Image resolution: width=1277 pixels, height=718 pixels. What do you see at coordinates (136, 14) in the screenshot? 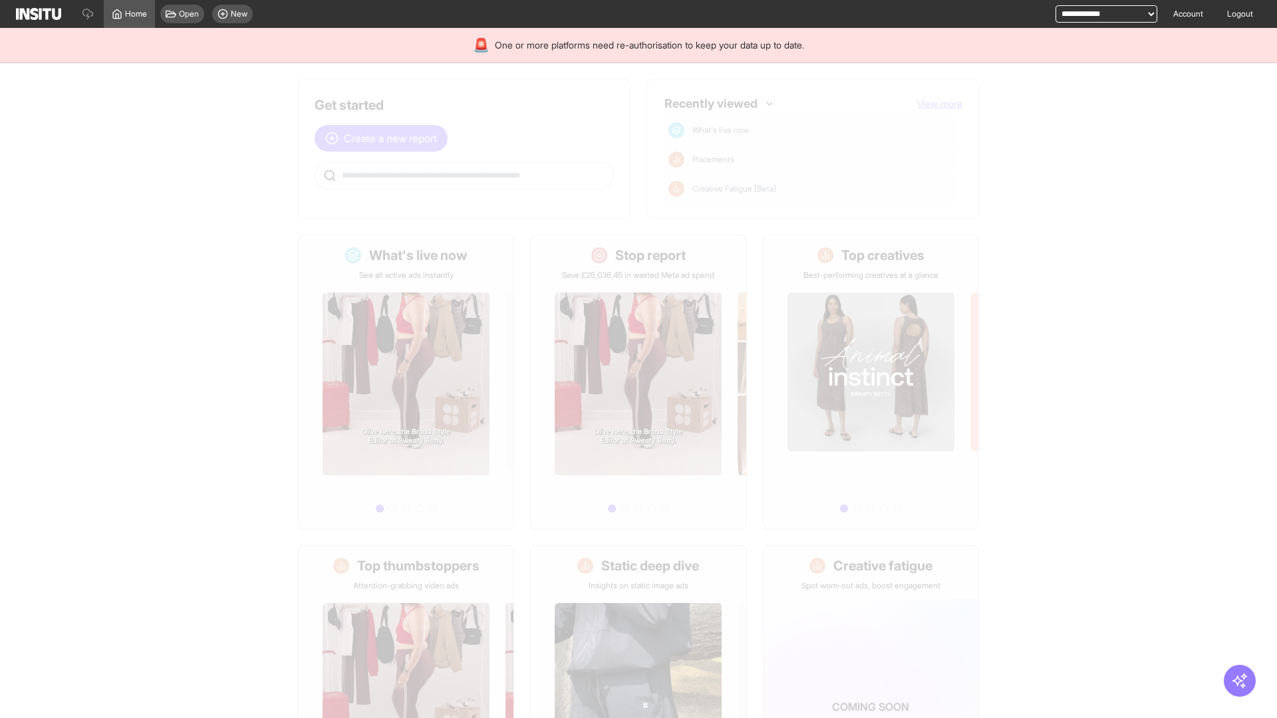
I see `span: Home` at bounding box center [136, 14].